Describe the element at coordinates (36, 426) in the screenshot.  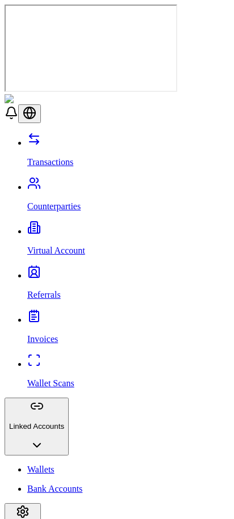
I see `p: Linked Accounts` at that location.